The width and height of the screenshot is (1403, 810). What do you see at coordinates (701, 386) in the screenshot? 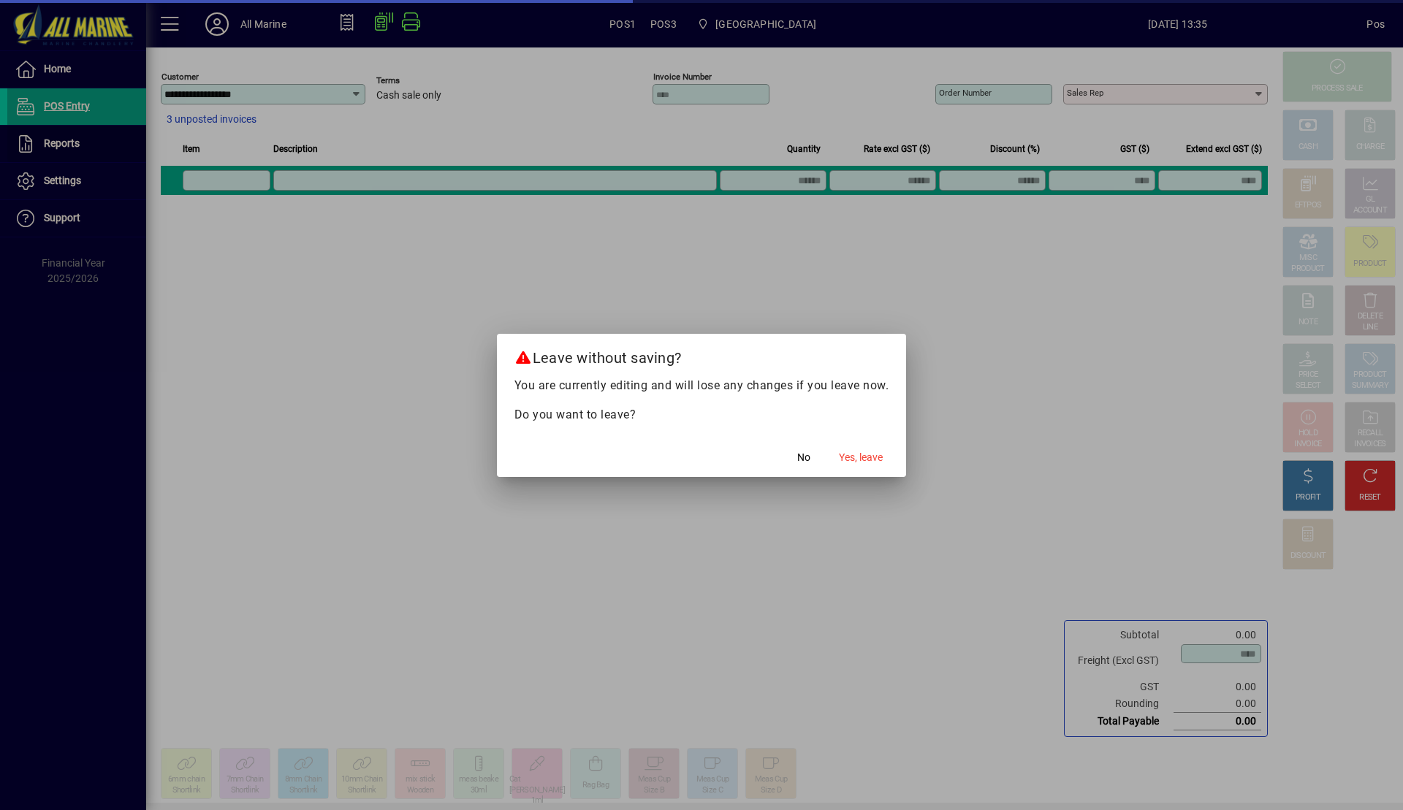
I see `p: You are currently editing and will lose any changes if you leave now.` at bounding box center [701, 386].